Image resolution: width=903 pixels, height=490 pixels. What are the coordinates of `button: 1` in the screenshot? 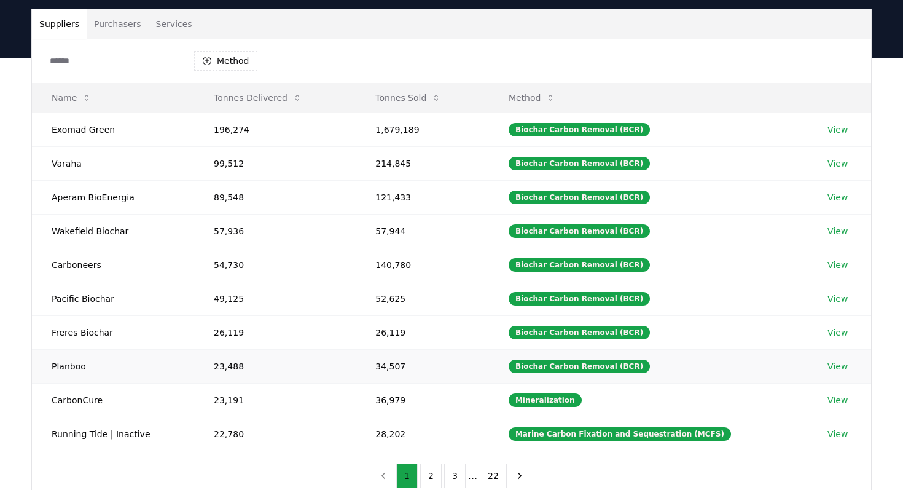 It's located at (407, 476).